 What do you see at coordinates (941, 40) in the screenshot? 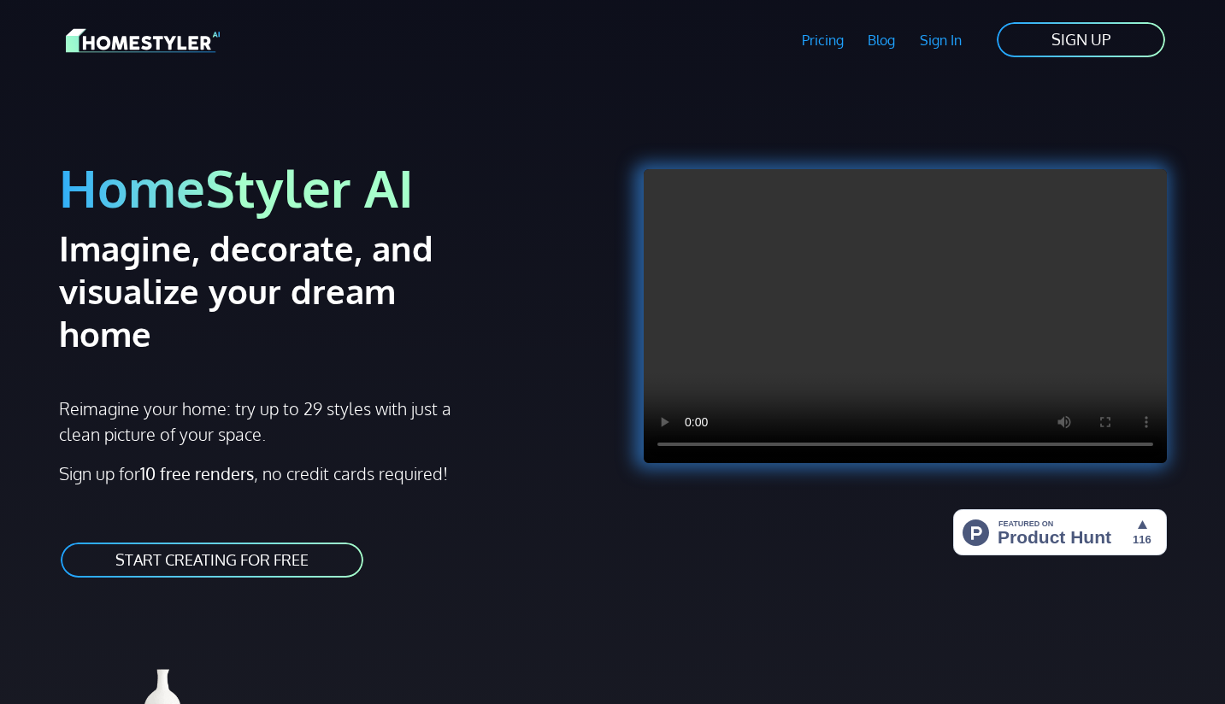
I see `a: Sign In` at bounding box center [941, 40].